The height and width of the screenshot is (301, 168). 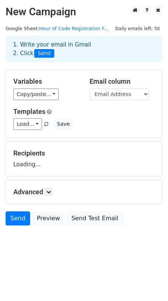 I want to click on h2: New Campaign, so click(x=84, y=12).